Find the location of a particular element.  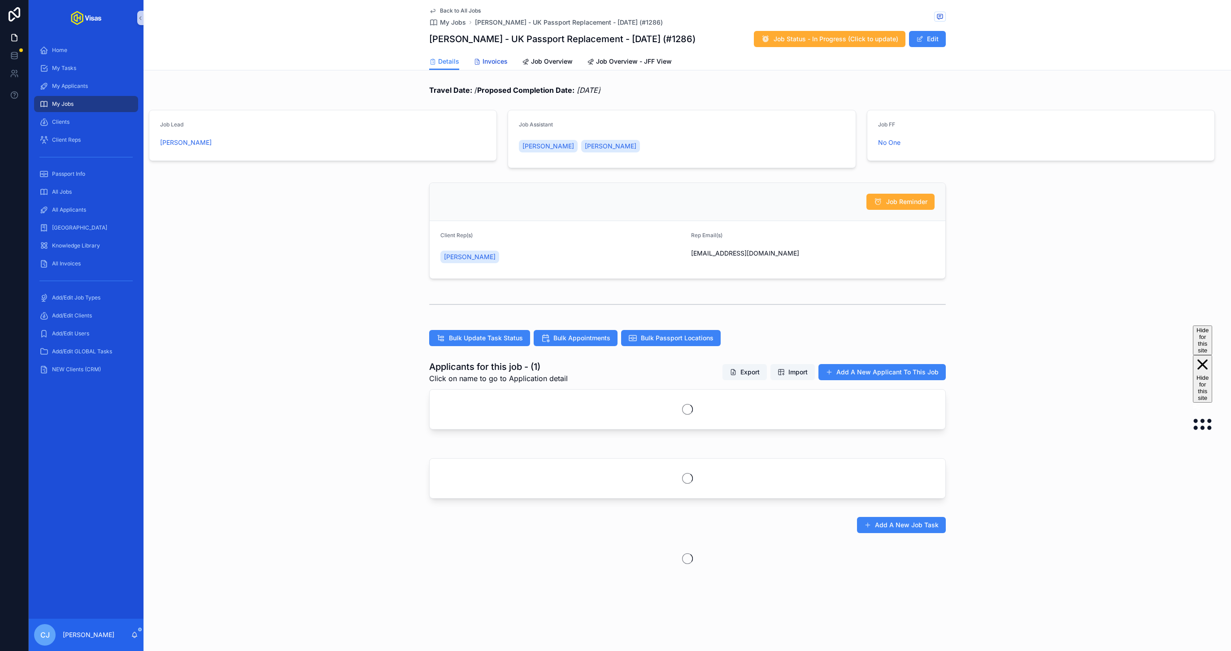

a: All Applicants is located at coordinates (86, 210).